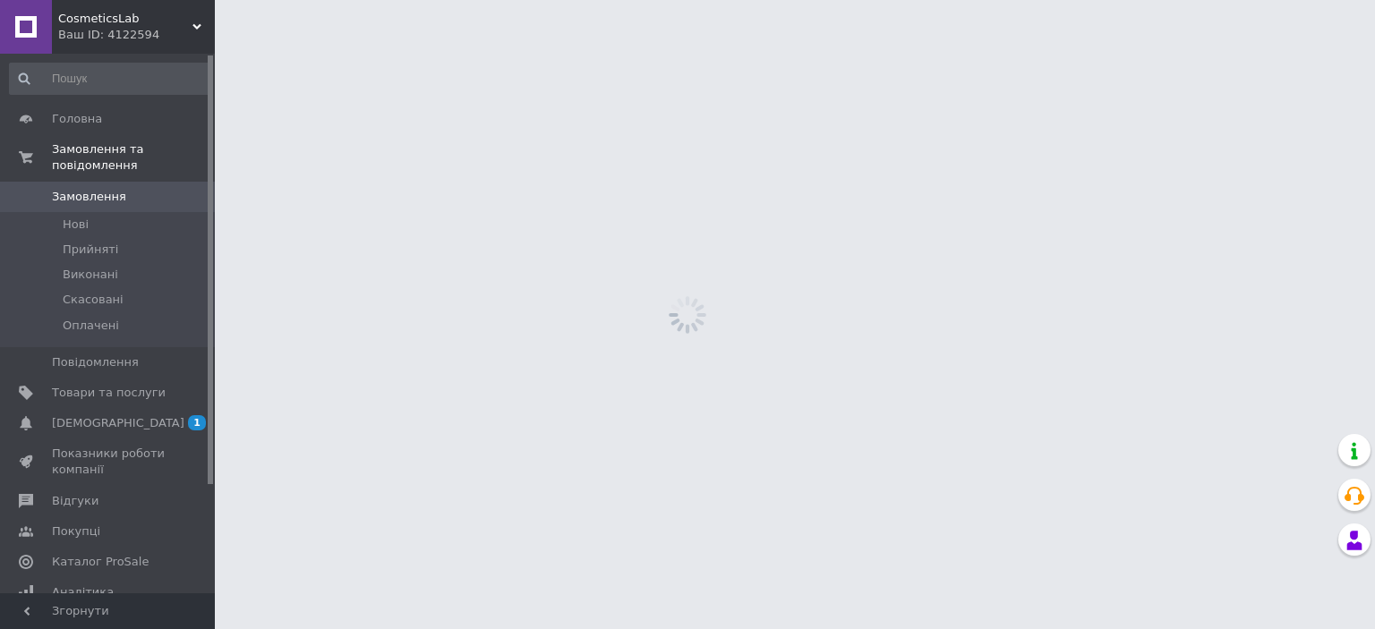 Image resolution: width=1375 pixels, height=629 pixels. Describe the element at coordinates (136, 35) in the screenshot. I see `div: Ваш ID: 4122594` at that location.